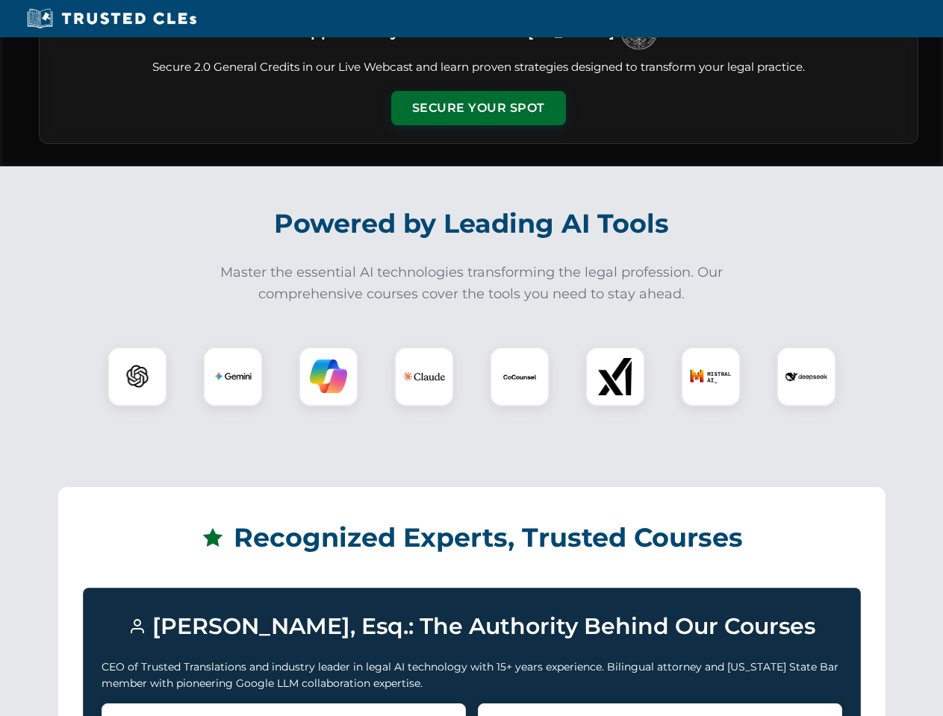  What do you see at coordinates (478, 67) in the screenshot?
I see `p: Secure 2.0 General Credits in our Live Webcast and learn proven strategies designed to transform ...` at bounding box center [478, 67].